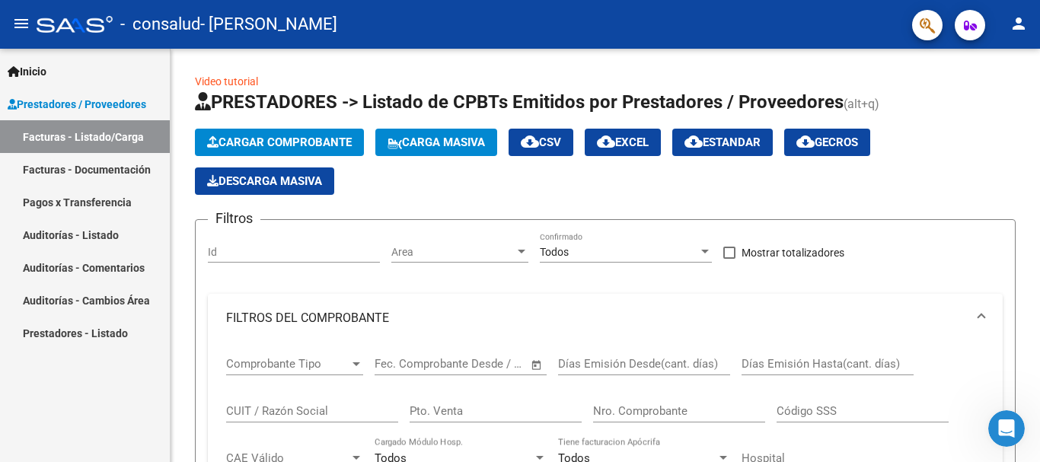 The image size is (1040, 462). Describe the element at coordinates (1019, 24) in the screenshot. I see `mat-icon: person` at that location.